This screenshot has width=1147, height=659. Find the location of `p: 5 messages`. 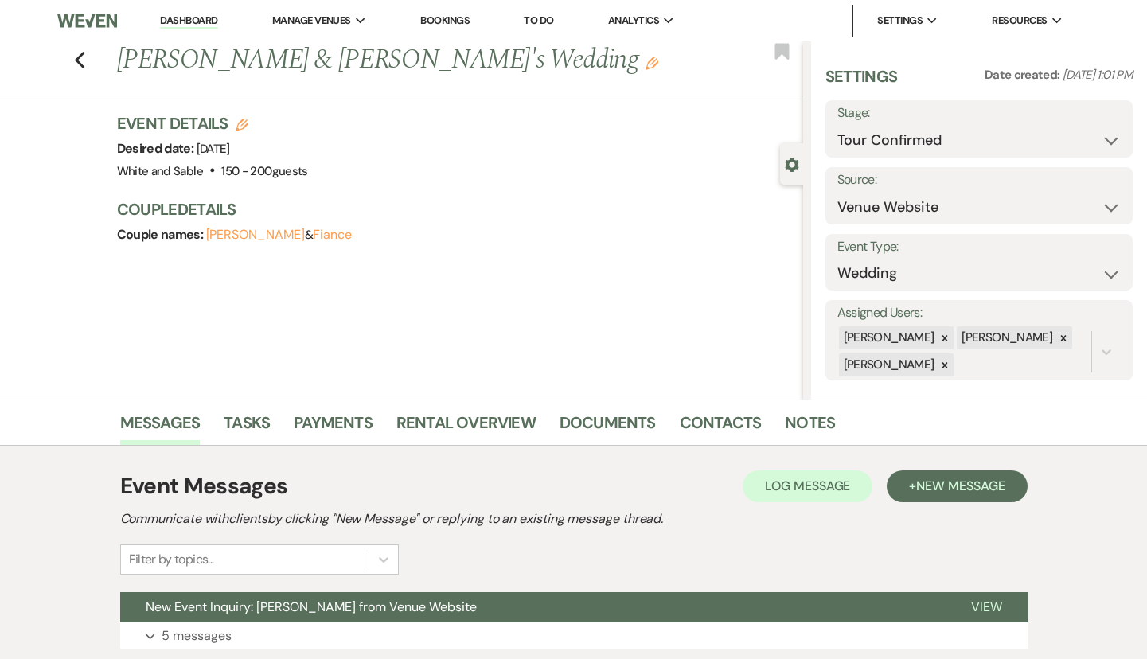

p: 5 messages is located at coordinates (197, 636).